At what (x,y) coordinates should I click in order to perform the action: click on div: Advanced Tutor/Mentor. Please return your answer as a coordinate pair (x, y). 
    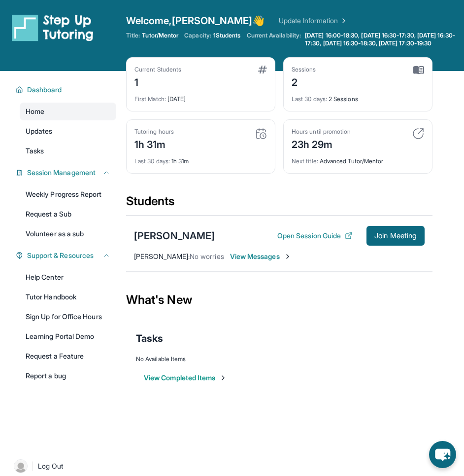
    Looking at the image, I should click on (358, 158).